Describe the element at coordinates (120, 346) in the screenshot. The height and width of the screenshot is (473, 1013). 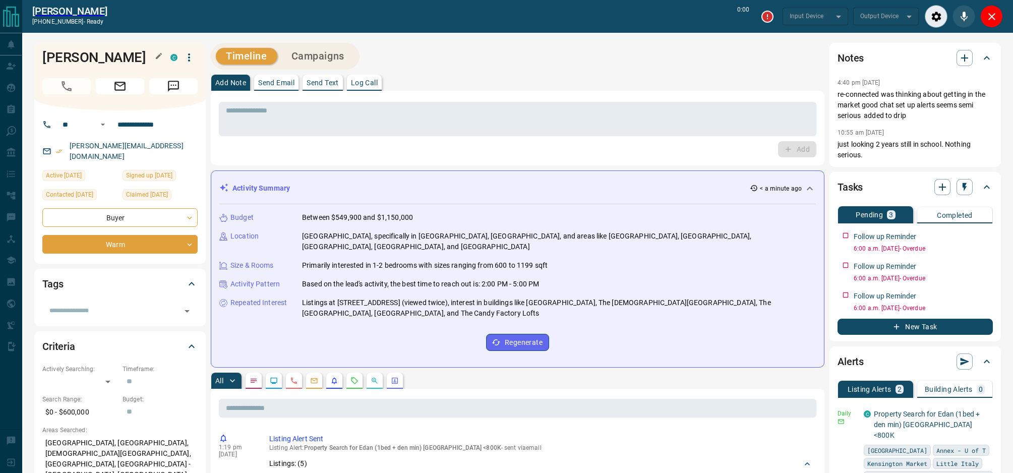
I see `div: Criteria` at that location.